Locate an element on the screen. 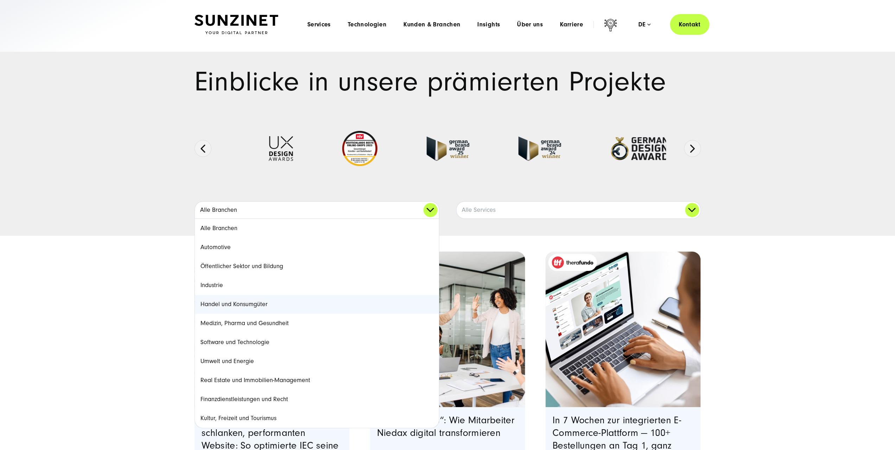 The image size is (895, 450). img: SUNZINET Full Service Digital Agentur is located at coordinates (236, 25).